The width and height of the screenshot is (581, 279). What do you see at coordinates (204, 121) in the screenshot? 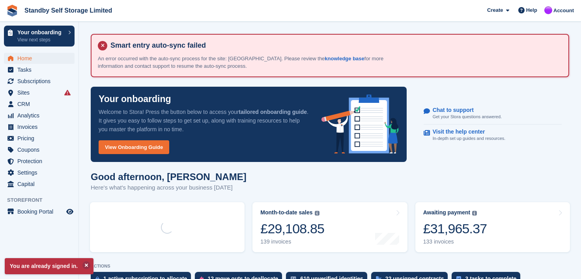
I see `p: Welcome to Stora! Press the button below to access your . It gives you easy to follow steps to ge...` at bounding box center [204, 121].